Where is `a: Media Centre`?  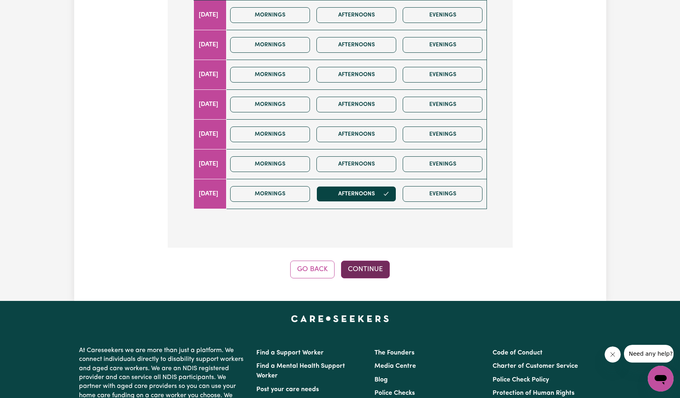 a: Media Centre is located at coordinates (395, 366).